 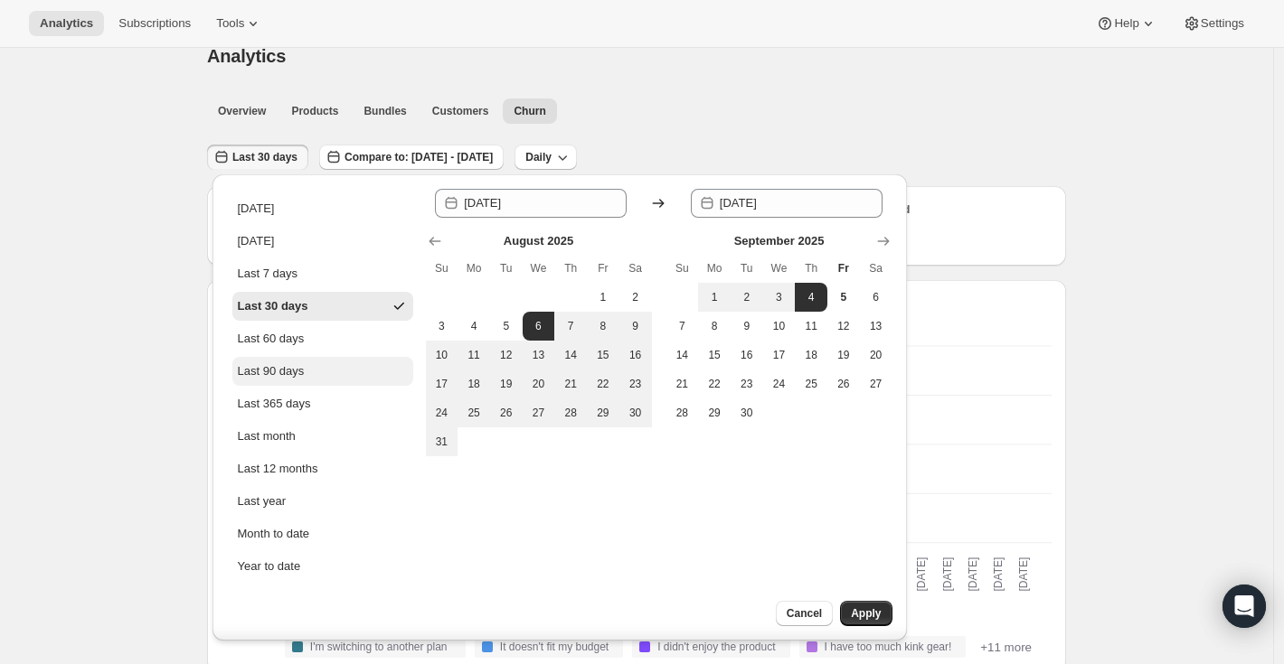 What do you see at coordinates (274, 404) in the screenshot?
I see `div: Last 365 days` at bounding box center [274, 404].